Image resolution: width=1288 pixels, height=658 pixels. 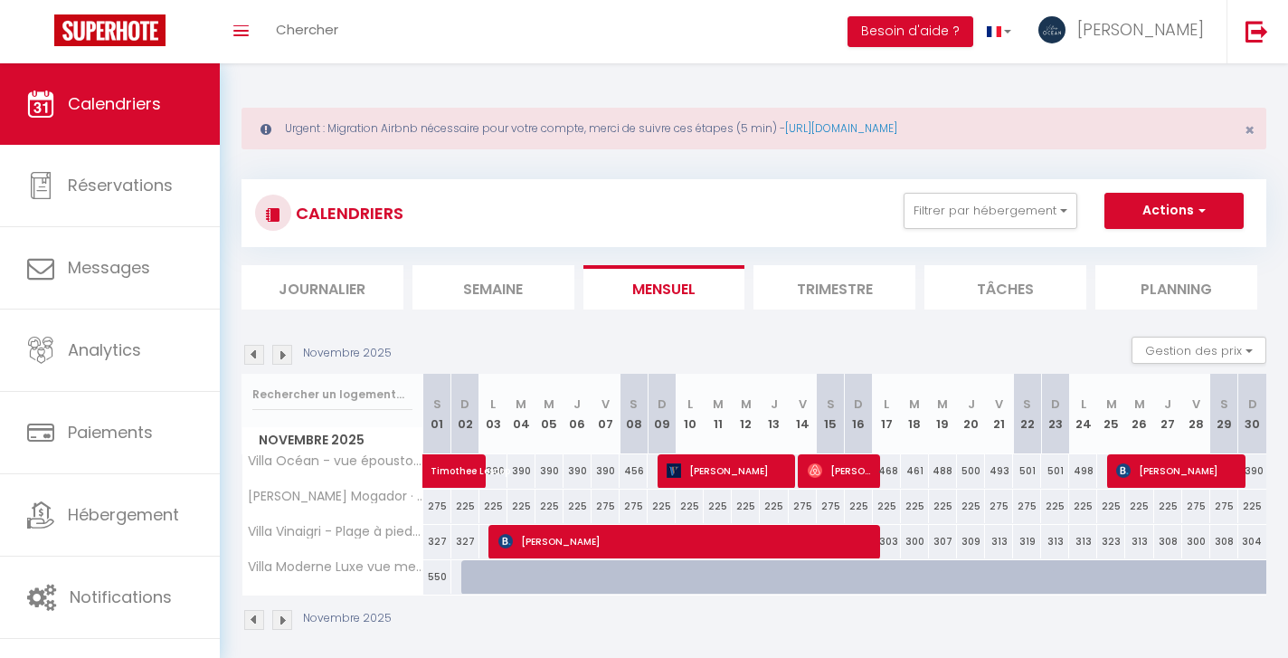 What do you see at coordinates (887, 470) in the screenshot?
I see `div: 468` at bounding box center [887, 470].